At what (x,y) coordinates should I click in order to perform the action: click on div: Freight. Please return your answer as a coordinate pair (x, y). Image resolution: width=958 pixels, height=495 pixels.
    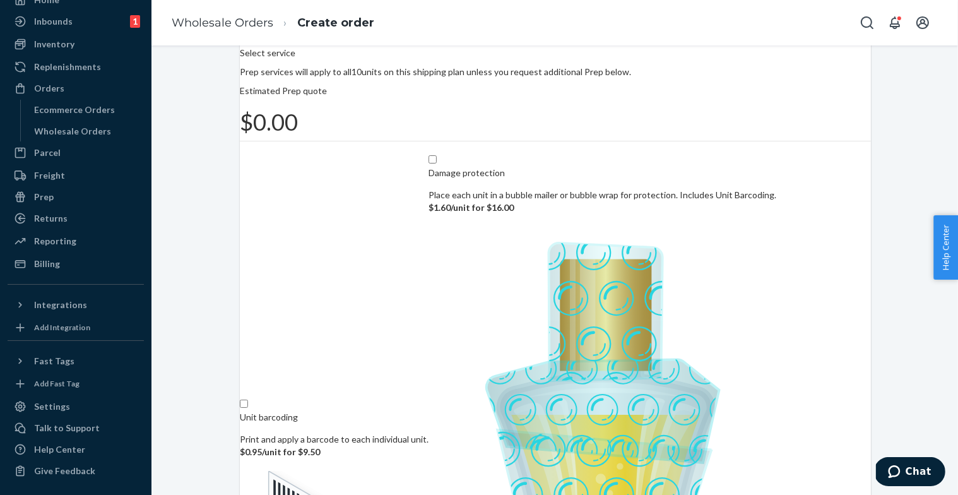
    Looking at the image, I should click on (49, 175).